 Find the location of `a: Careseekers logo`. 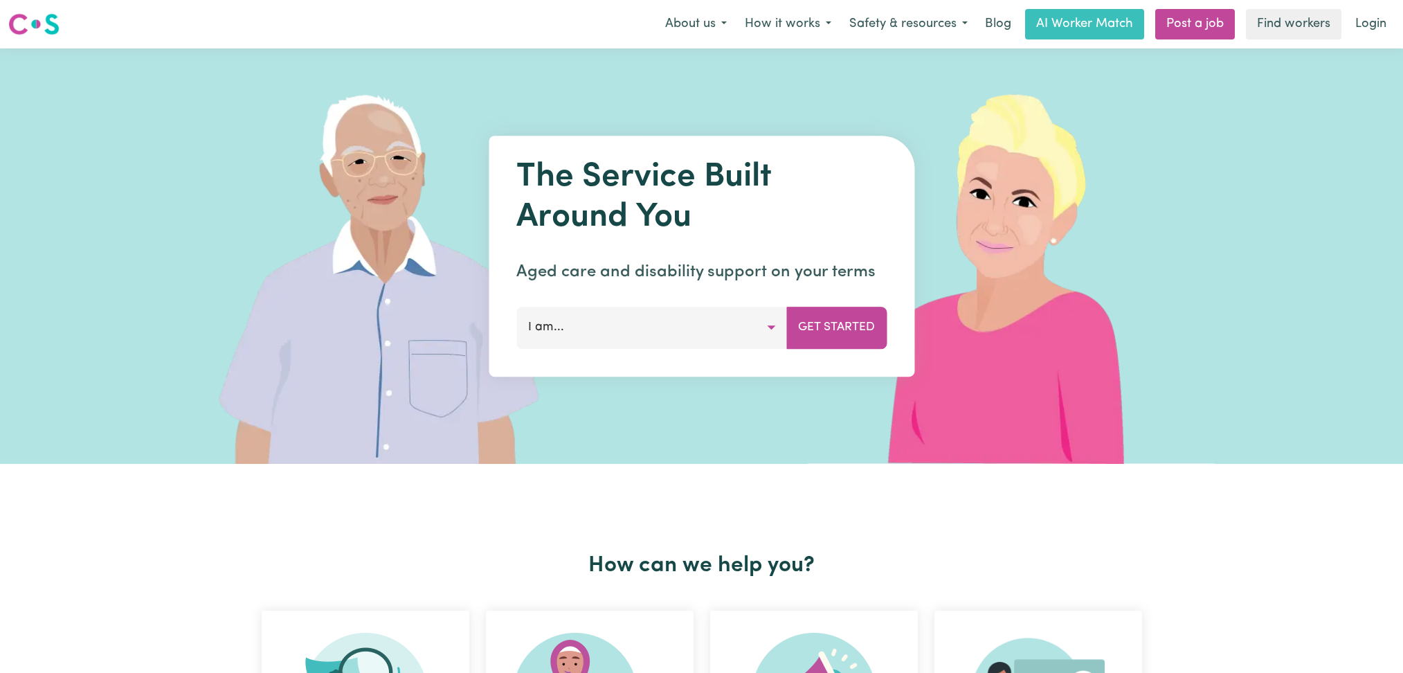

a: Careseekers logo is located at coordinates (34, 24).